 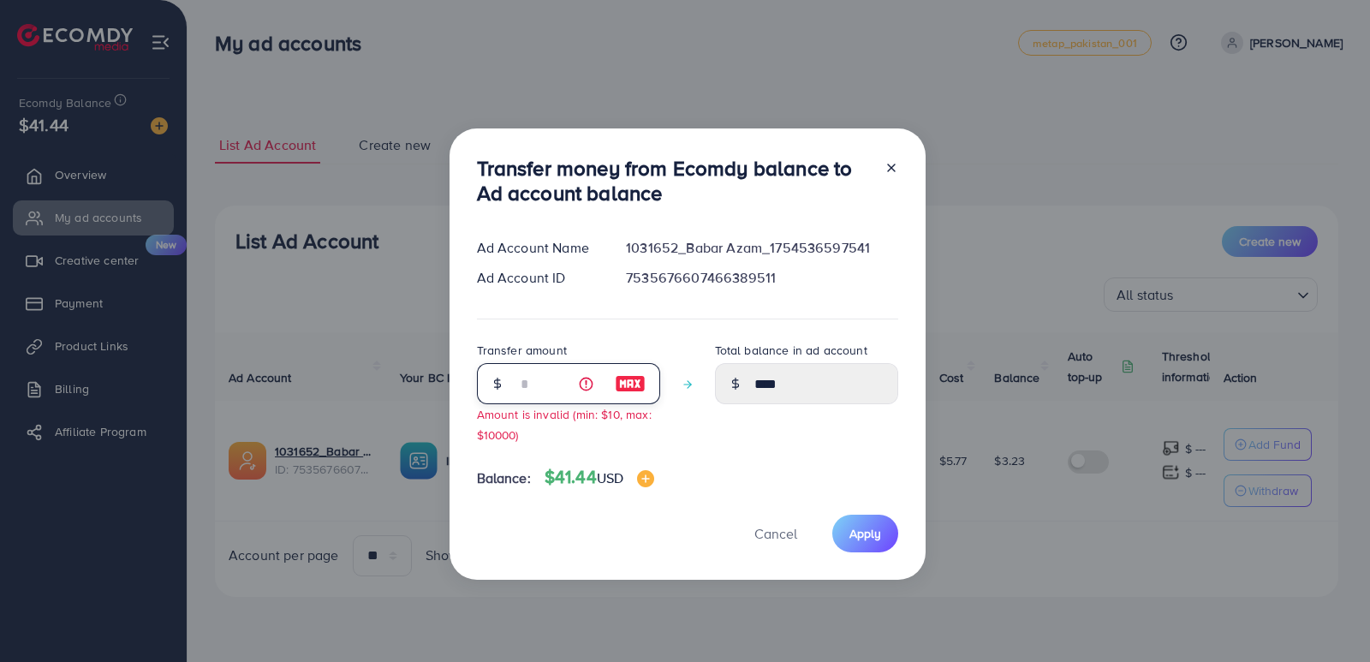 What do you see at coordinates (599, 477) in the screenshot?
I see `h4: $41.44` at bounding box center [599, 477].